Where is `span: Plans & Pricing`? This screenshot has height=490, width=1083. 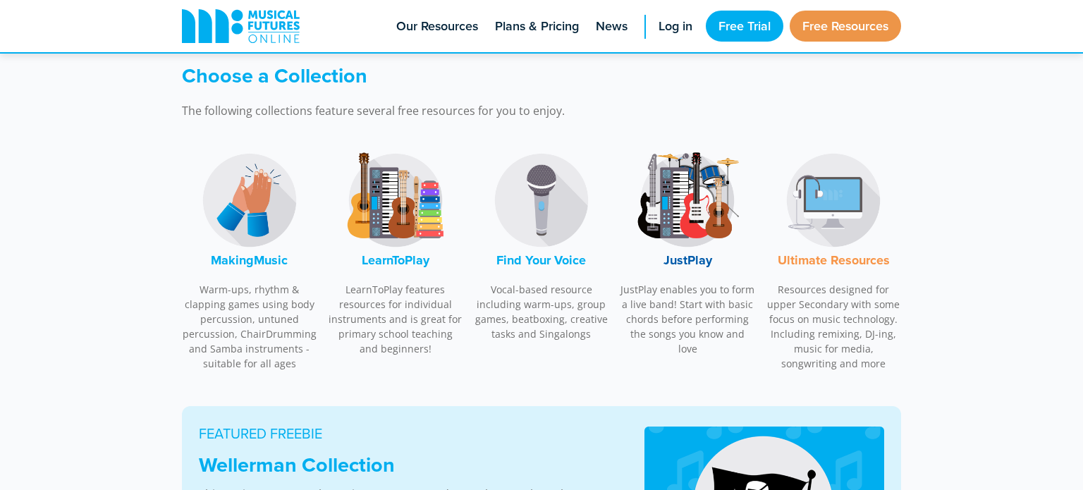
span: Plans & Pricing is located at coordinates (537, 26).